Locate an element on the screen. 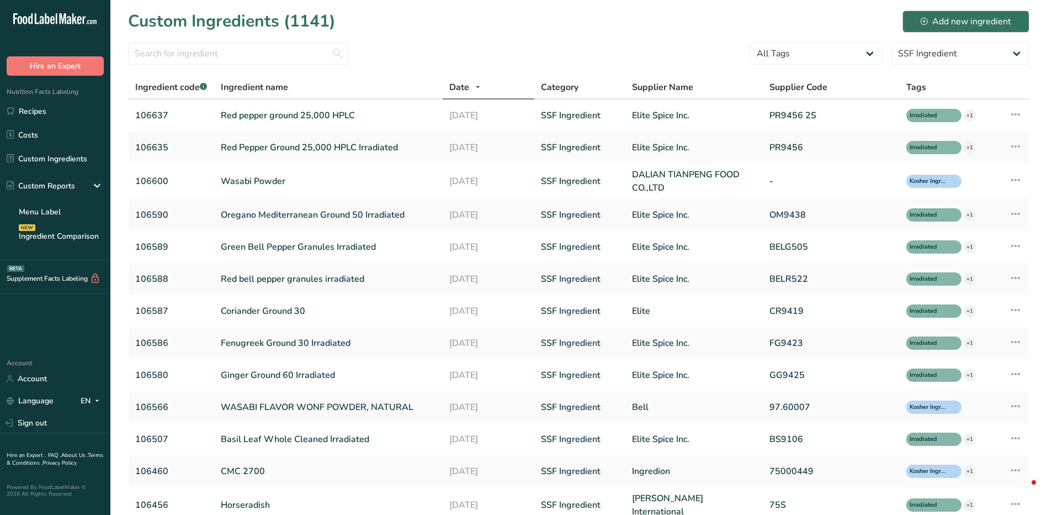 The image size is (1047, 515). span: Supplier Code is located at coordinates (798, 87).